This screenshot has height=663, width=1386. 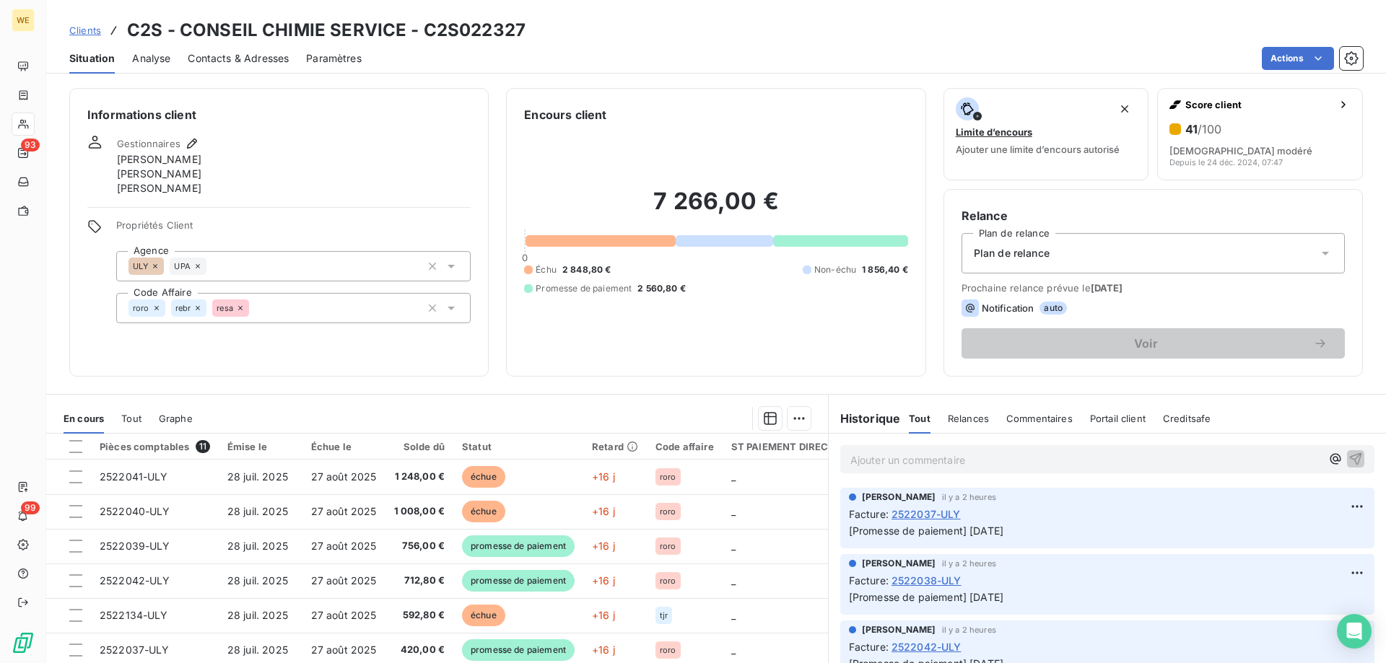 What do you see at coordinates (1053, 308) in the screenshot?
I see `span: auto` at bounding box center [1053, 308].